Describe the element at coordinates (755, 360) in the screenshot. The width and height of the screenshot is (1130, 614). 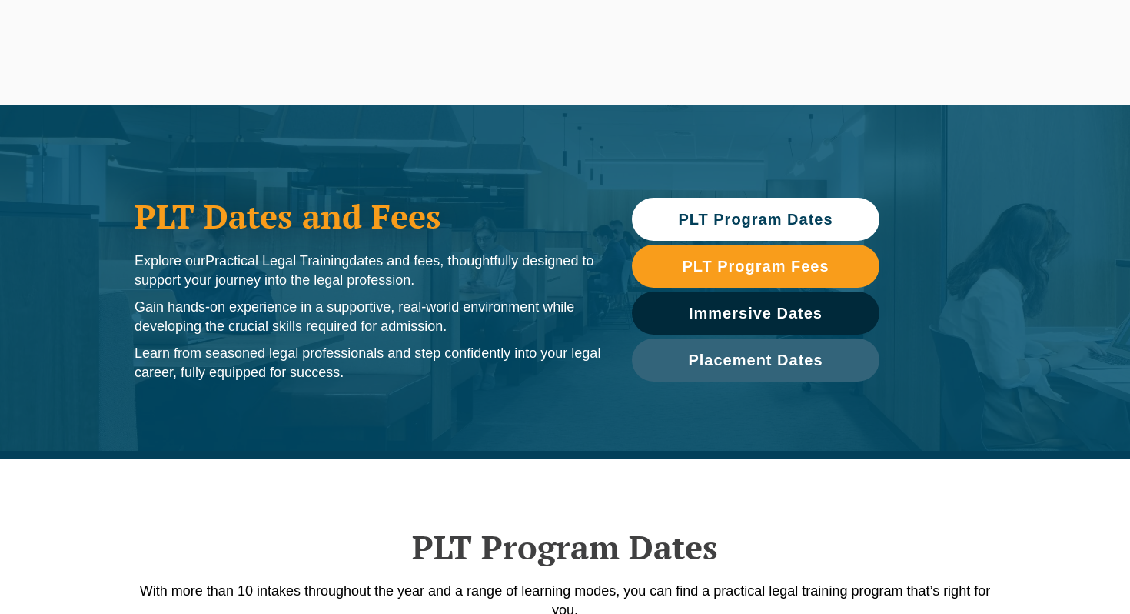
I see `span: Placement Dates` at that location.